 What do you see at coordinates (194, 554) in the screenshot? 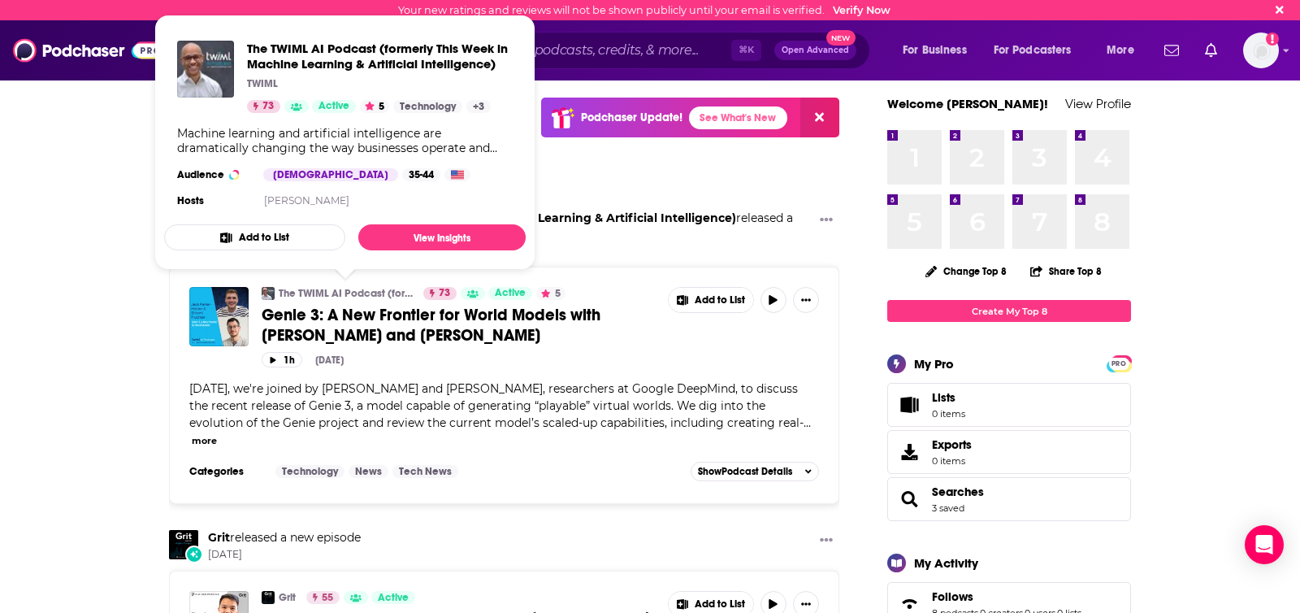
I see `div: New Episode` at bounding box center [194, 554].